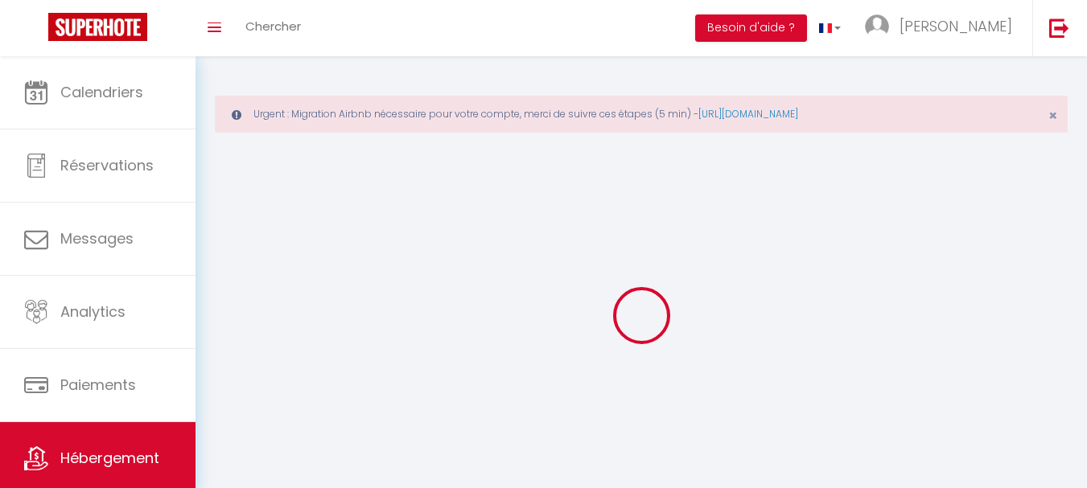 This screenshot has width=1087, height=488. What do you see at coordinates (98, 384) in the screenshot?
I see `span: Paiements` at bounding box center [98, 384].